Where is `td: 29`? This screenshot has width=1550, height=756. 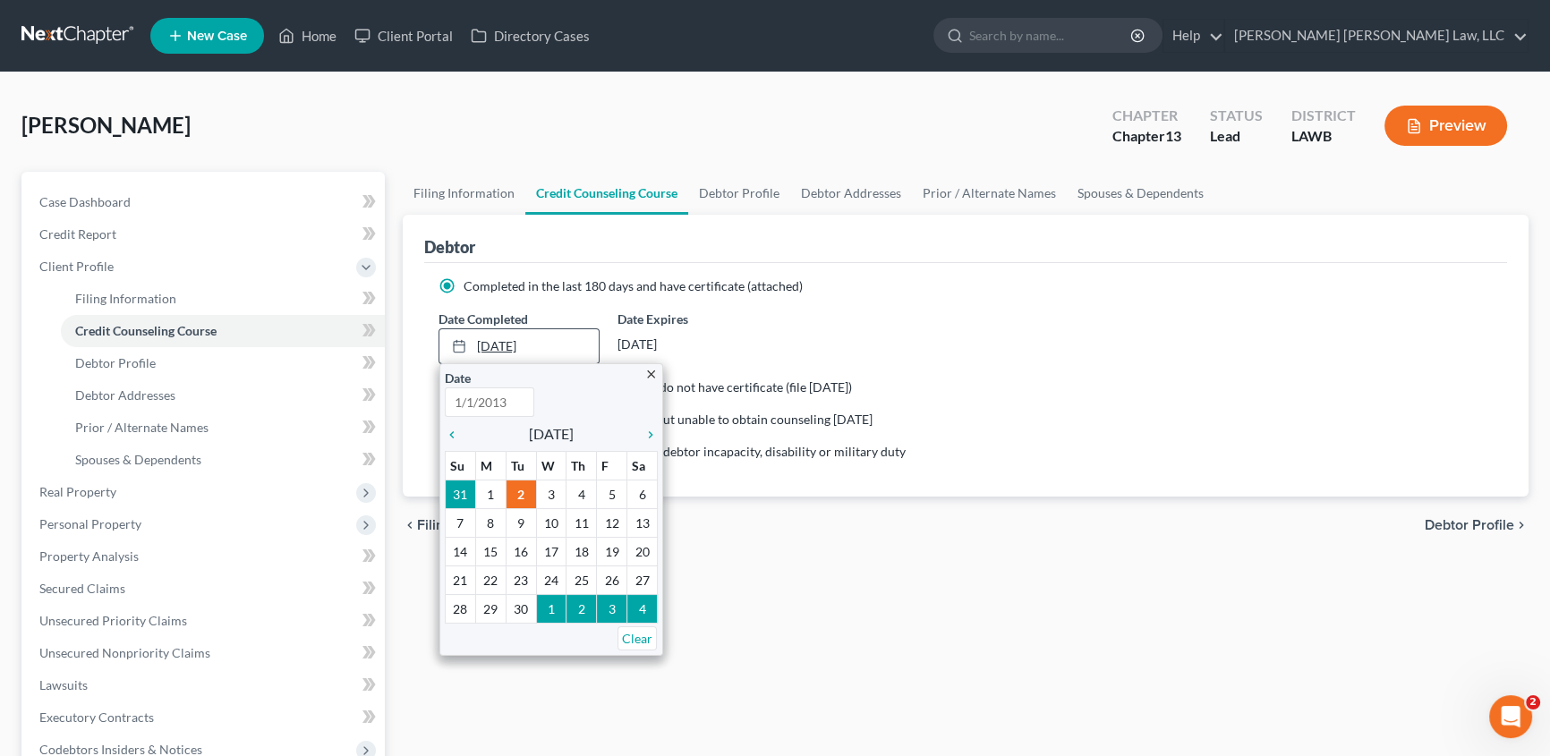
td: 29 is located at coordinates (490, 608).